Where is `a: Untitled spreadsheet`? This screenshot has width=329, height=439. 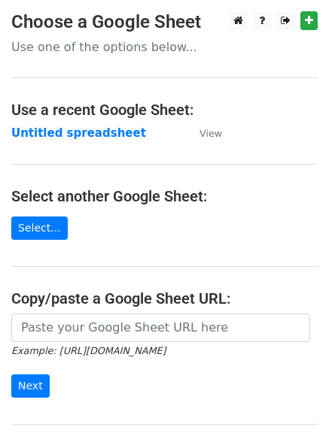
a: Untitled spreadsheet is located at coordinates (78, 133).